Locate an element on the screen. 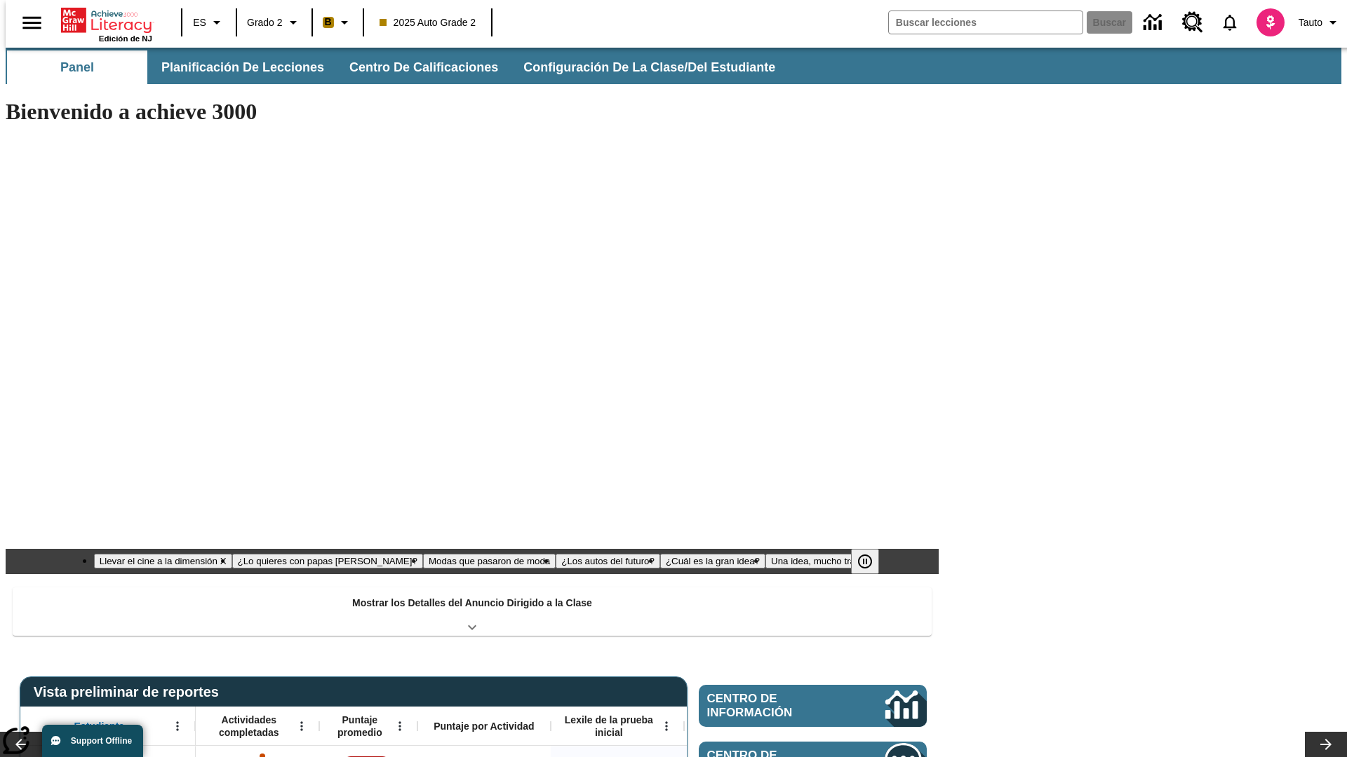 The width and height of the screenshot is (1347, 757). span: Vista preliminar de reportes is located at coordinates (130, 692).